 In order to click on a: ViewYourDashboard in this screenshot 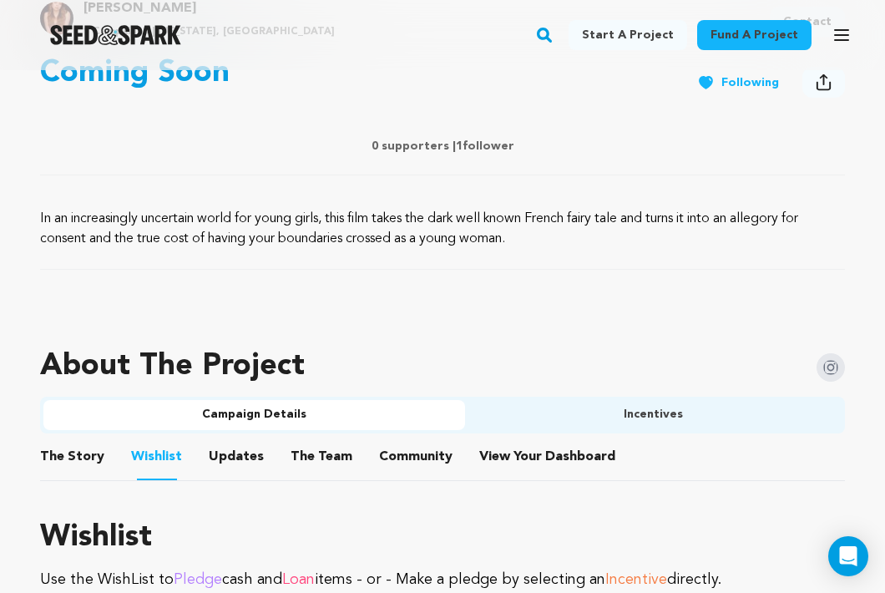, I will do `click(549, 457)`.